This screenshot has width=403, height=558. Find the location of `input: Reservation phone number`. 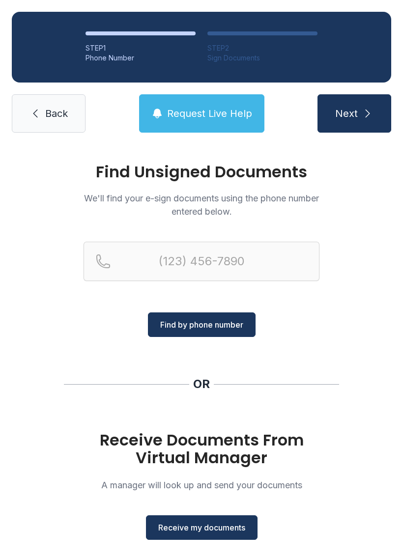

input: Reservation phone number is located at coordinates (201, 261).